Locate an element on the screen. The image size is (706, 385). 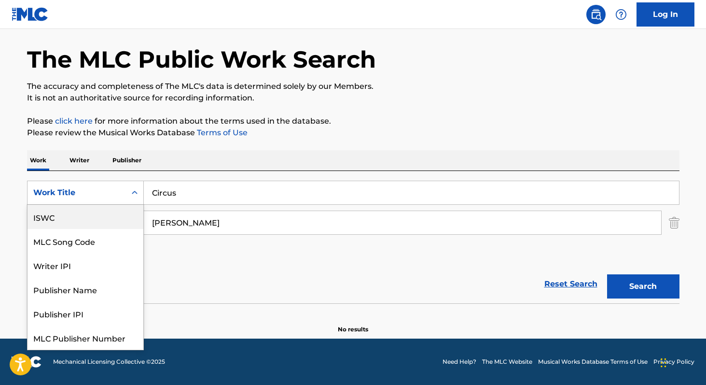
p: The accuracy and completeness of The MLC's data is determined solely by our Members. is located at coordinates (353, 86).